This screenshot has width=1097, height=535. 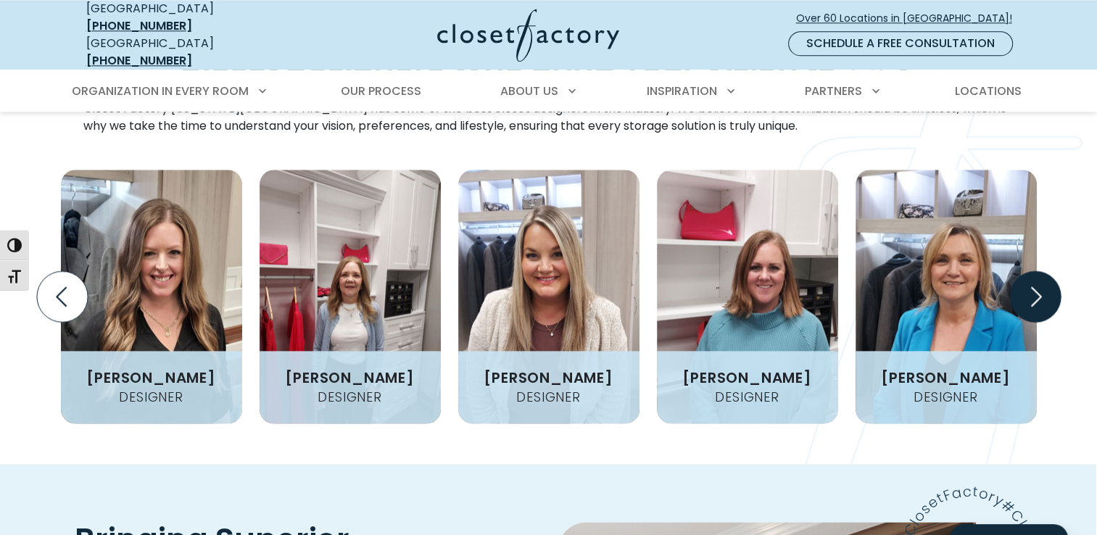 What do you see at coordinates (682, 91) in the screenshot?
I see `span: Inspiration` at bounding box center [682, 91].